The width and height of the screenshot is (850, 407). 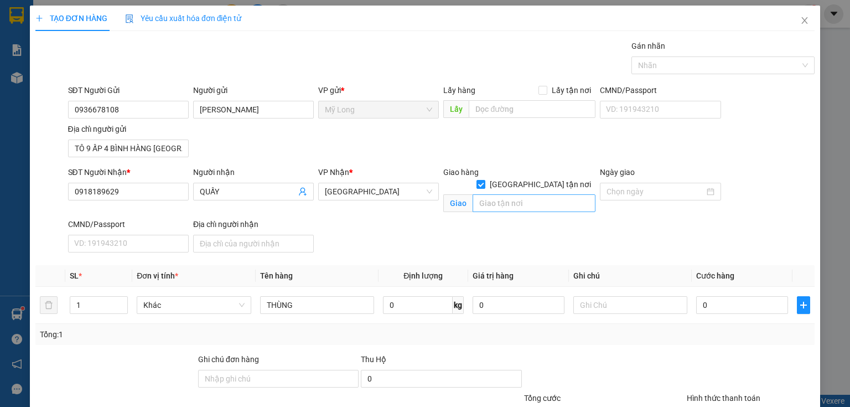 I want to click on div: Địa chỉ người nhận, so click(x=253, y=224).